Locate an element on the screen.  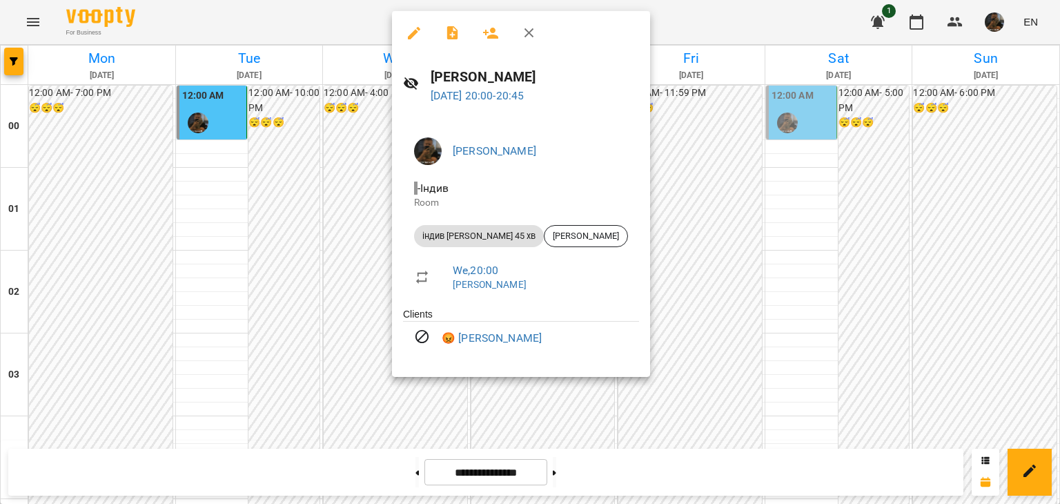
p: Room is located at coordinates (521, 203).